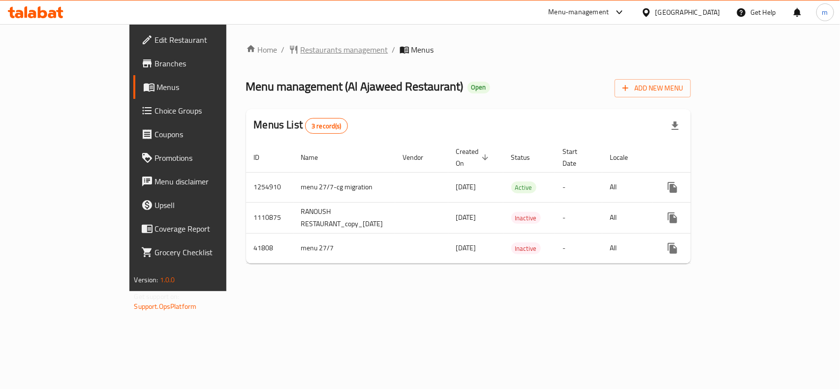 The image size is (840, 389). What do you see at coordinates (263, 157) in the screenshot?
I see `span: ID` at bounding box center [263, 157].